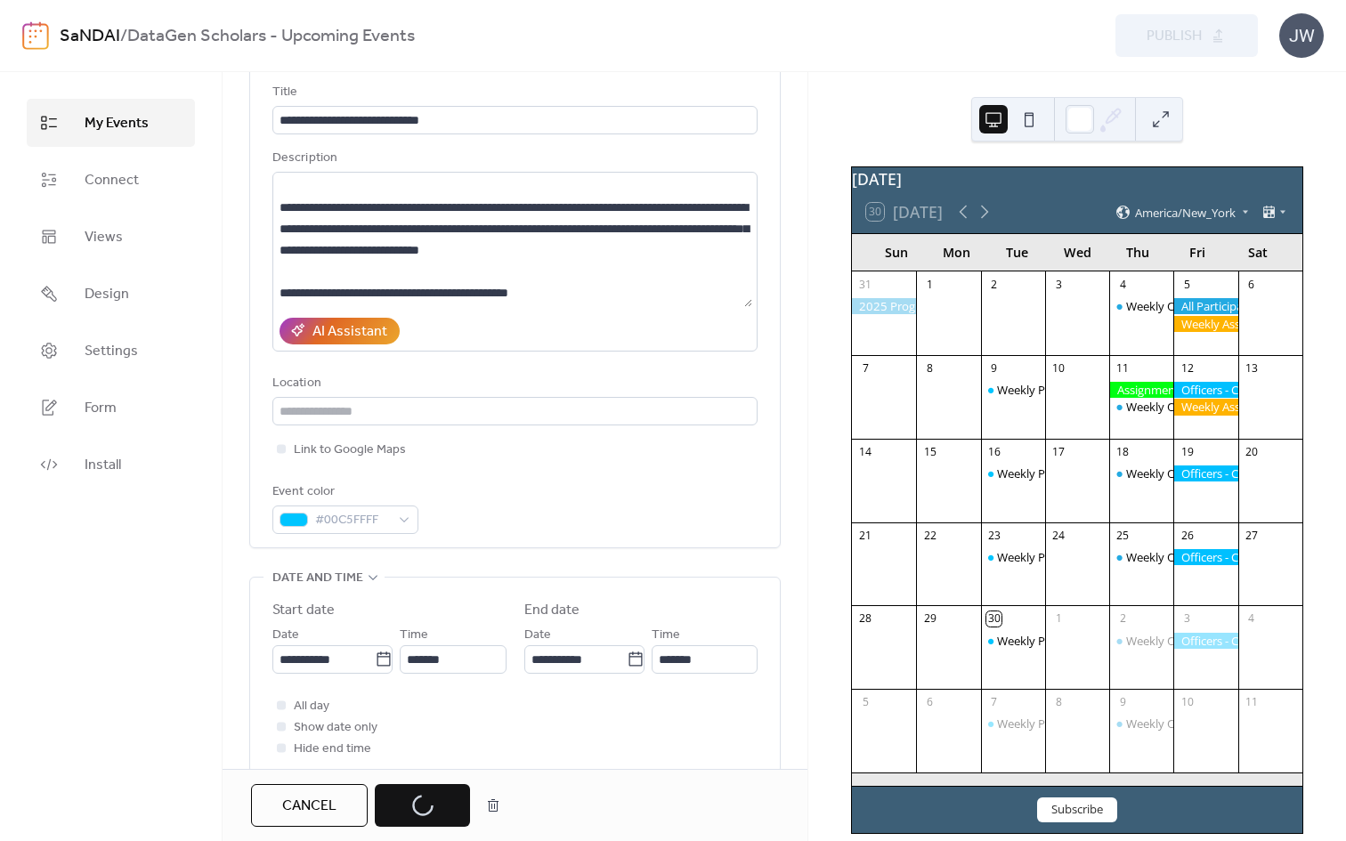  Describe the element at coordinates (513, 384) in the screenshot. I see `div: Location` at that location.